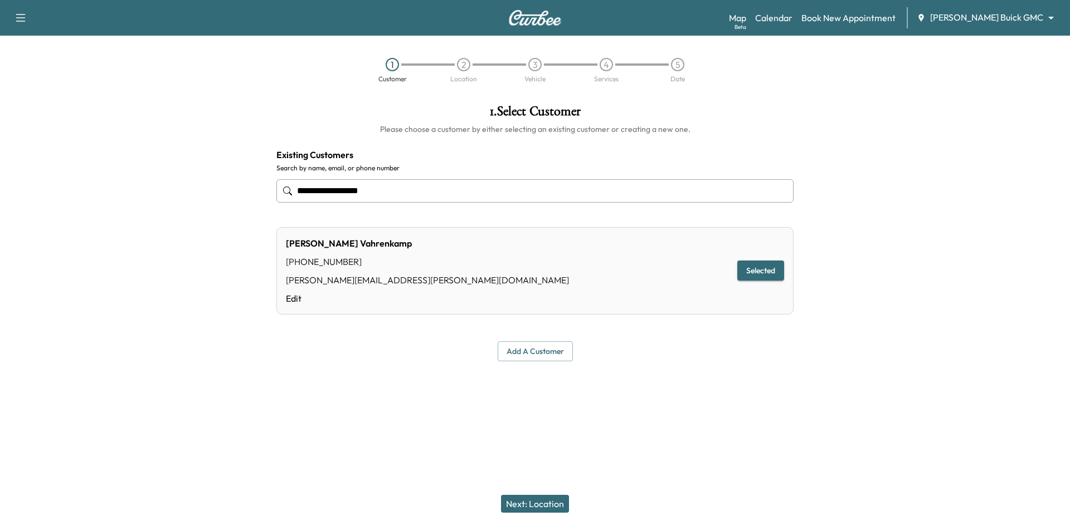 This screenshot has width=1070, height=526. I want to click on a: Edit, so click(427, 299).